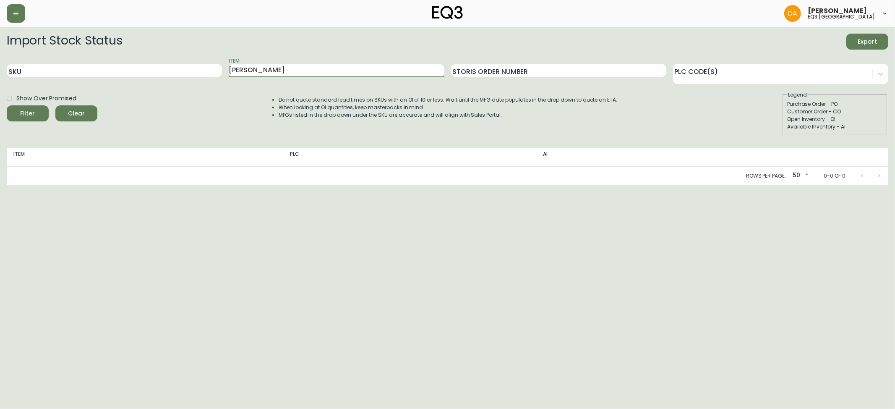 This screenshot has height=409, width=895. What do you see at coordinates (28, 113) in the screenshot?
I see `div: Filter` at bounding box center [28, 113].